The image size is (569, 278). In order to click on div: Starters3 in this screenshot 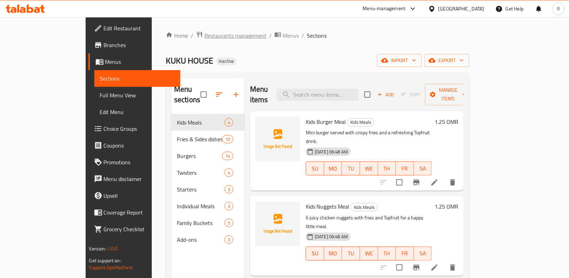, I will do `click(208, 189)`.